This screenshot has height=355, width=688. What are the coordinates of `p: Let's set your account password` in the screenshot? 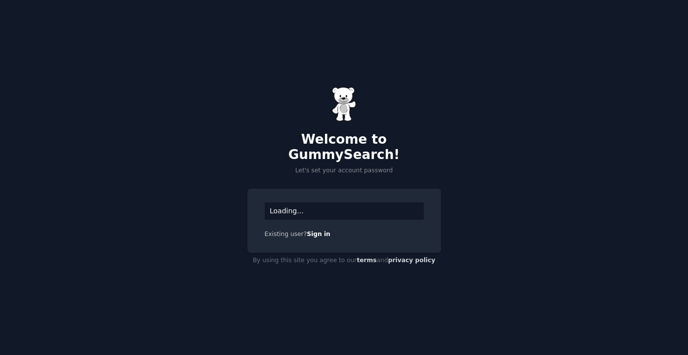 It's located at (344, 171).